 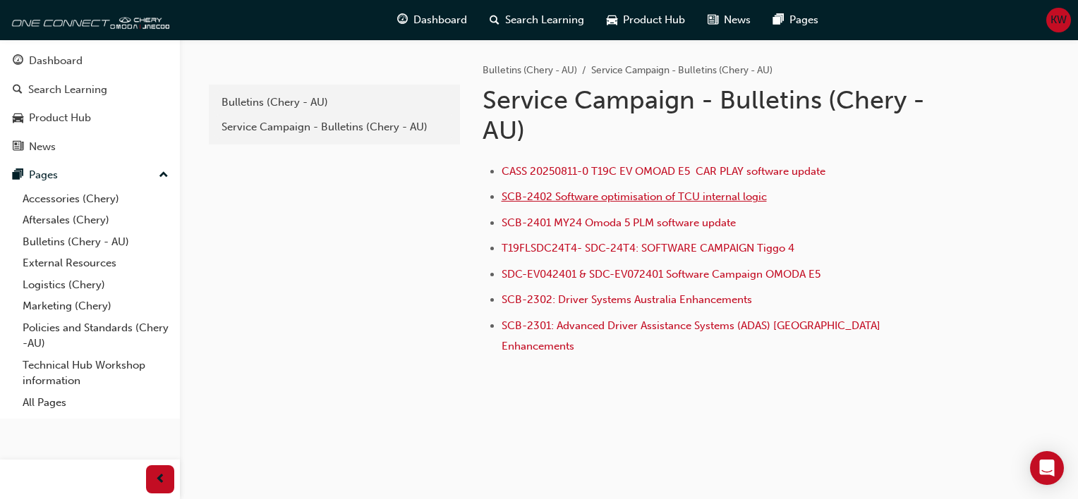 I want to click on a: pages-iconPages, so click(x=796, y=20).